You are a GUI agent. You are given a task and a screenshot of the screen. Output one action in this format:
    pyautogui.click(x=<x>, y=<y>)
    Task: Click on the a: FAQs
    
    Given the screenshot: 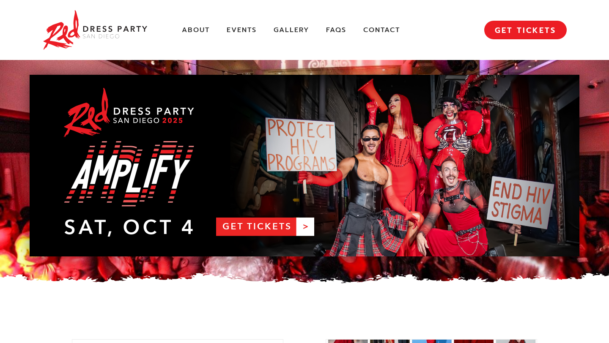 What is the action you would take?
    pyautogui.click(x=336, y=30)
    